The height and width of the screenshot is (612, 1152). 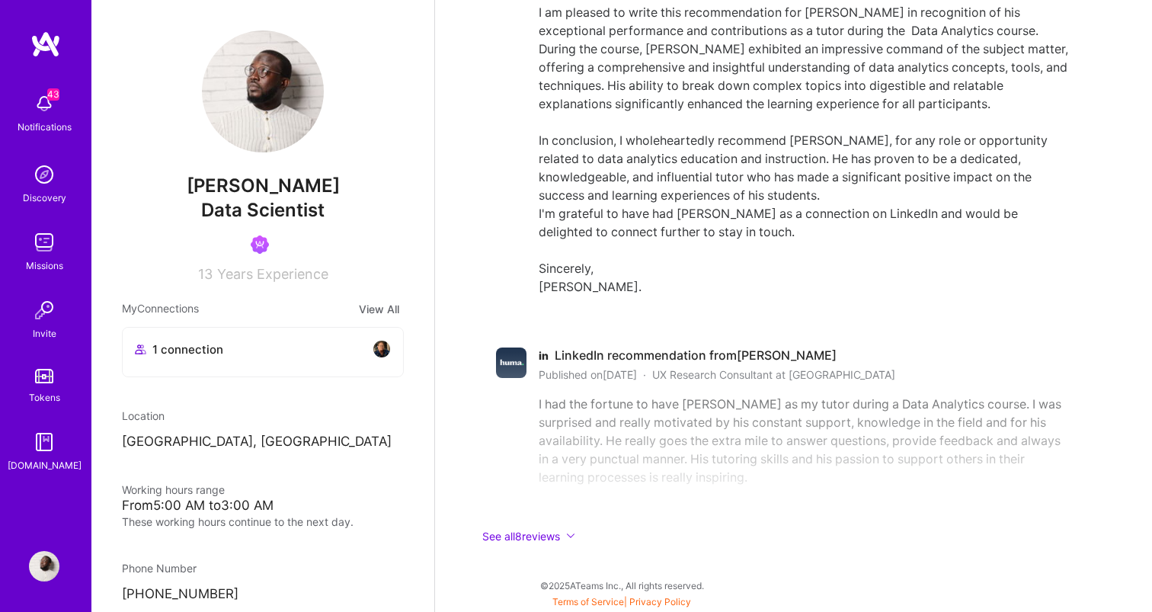 What do you see at coordinates (44, 126) in the screenshot?
I see `div: Notifications` at bounding box center [44, 126].